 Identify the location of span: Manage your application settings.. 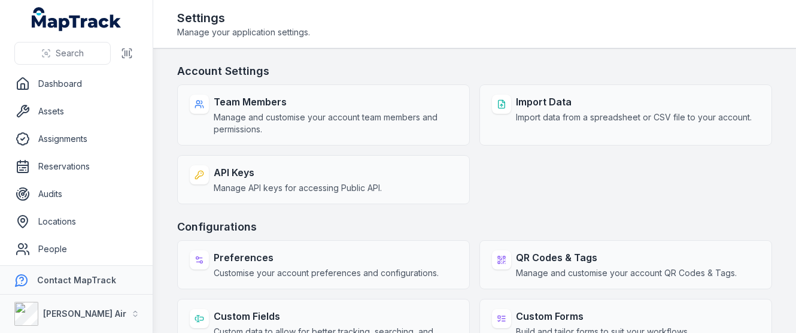
(244, 32).